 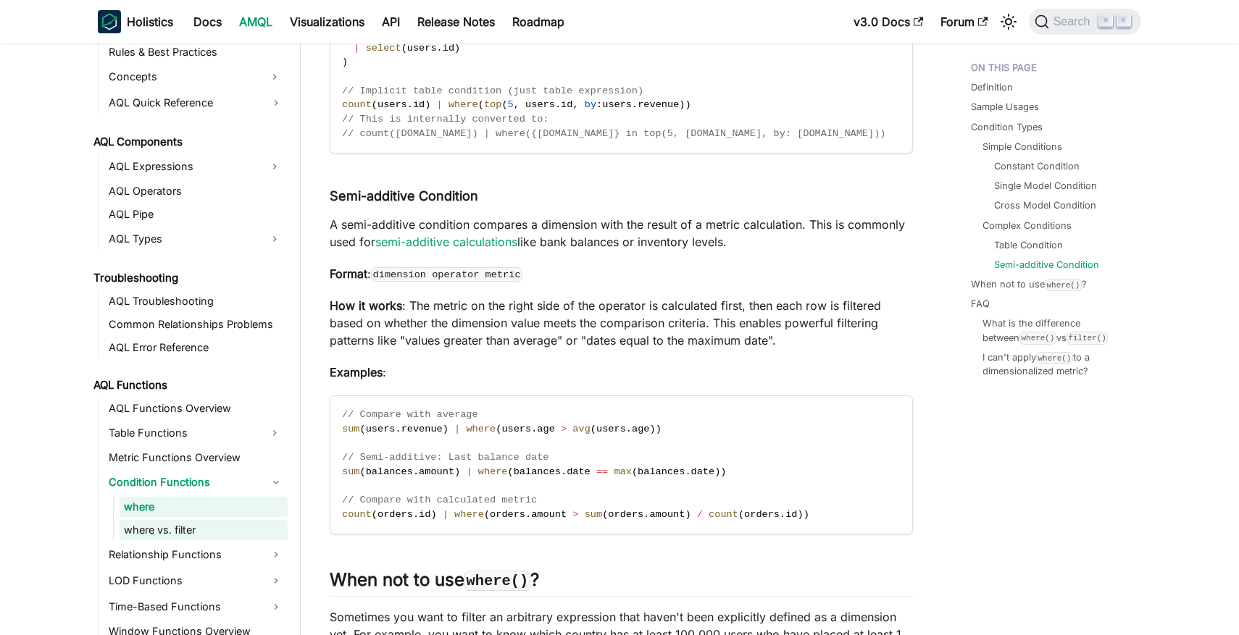 I want to click on button: Expand sidebar category 'Concepts', so click(x=275, y=77).